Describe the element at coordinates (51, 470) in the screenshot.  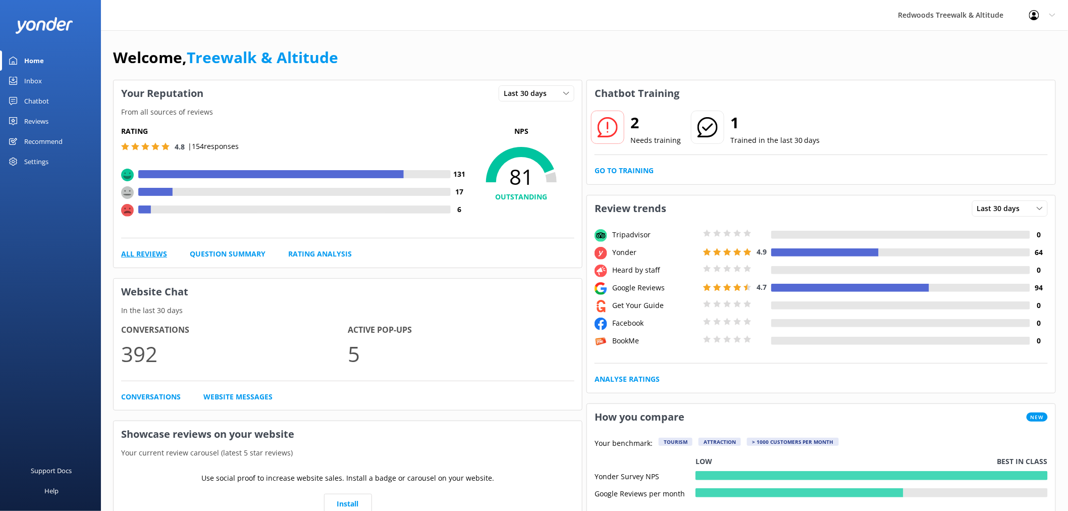
I see `div: Support Docs` at that location.